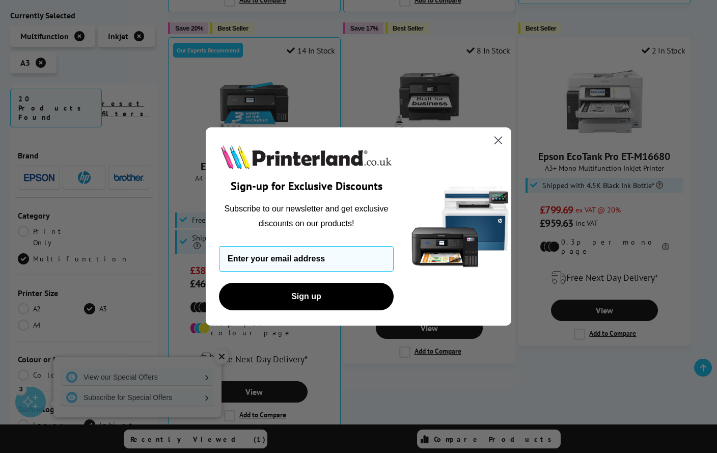 The image size is (717, 453). Describe the element at coordinates (306, 157) in the screenshot. I see `img: Printerland.co.uk` at that location.